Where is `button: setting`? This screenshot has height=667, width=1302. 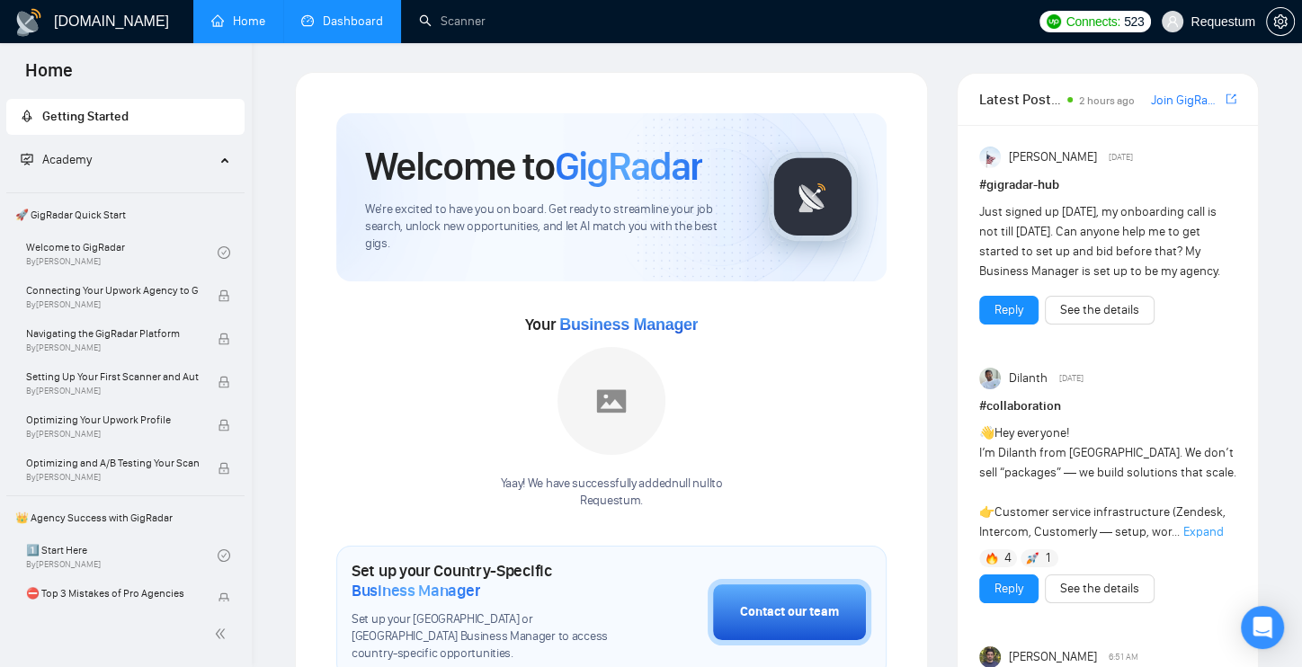
button: setting is located at coordinates (1281, 22).